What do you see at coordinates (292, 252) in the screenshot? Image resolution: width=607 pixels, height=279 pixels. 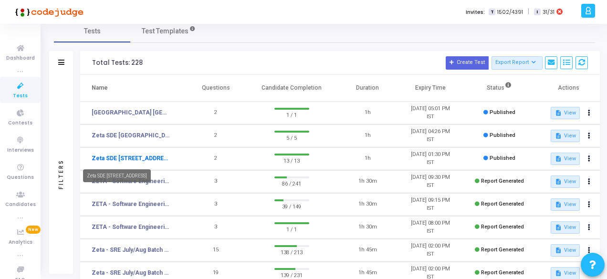 I see `span: 138 / 213` at bounding box center [292, 252].